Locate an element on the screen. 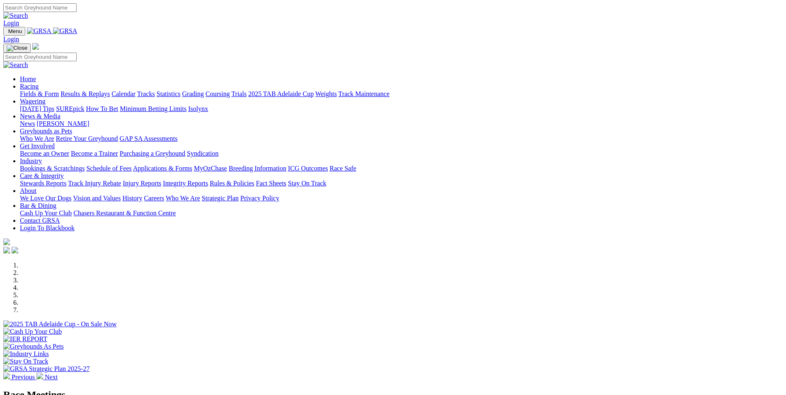 This screenshot has width=786, height=395. a: Racing is located at coordinates (29, 86).